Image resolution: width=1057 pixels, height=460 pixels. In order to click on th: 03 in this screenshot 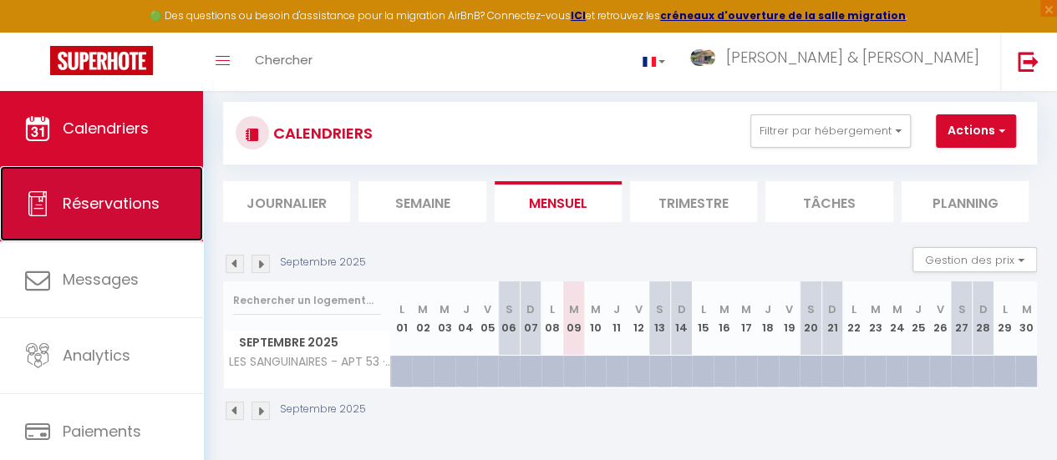, I will do `click(445, 318)`.